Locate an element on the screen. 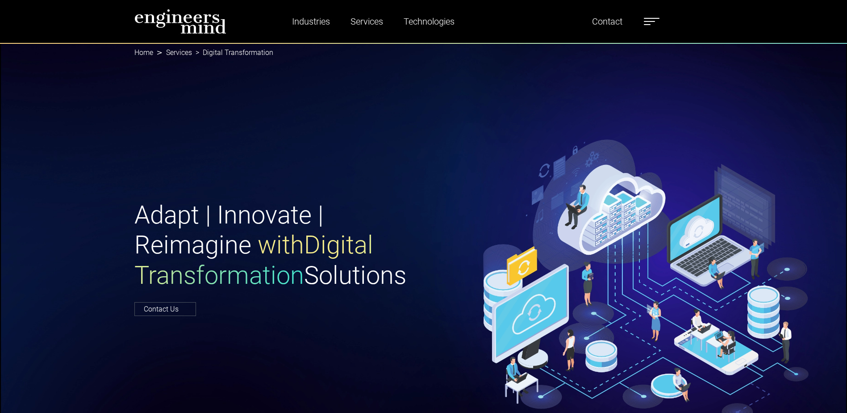 This screenshot has width=847, height=413. a: Industries is located at coordinates (311, 21).